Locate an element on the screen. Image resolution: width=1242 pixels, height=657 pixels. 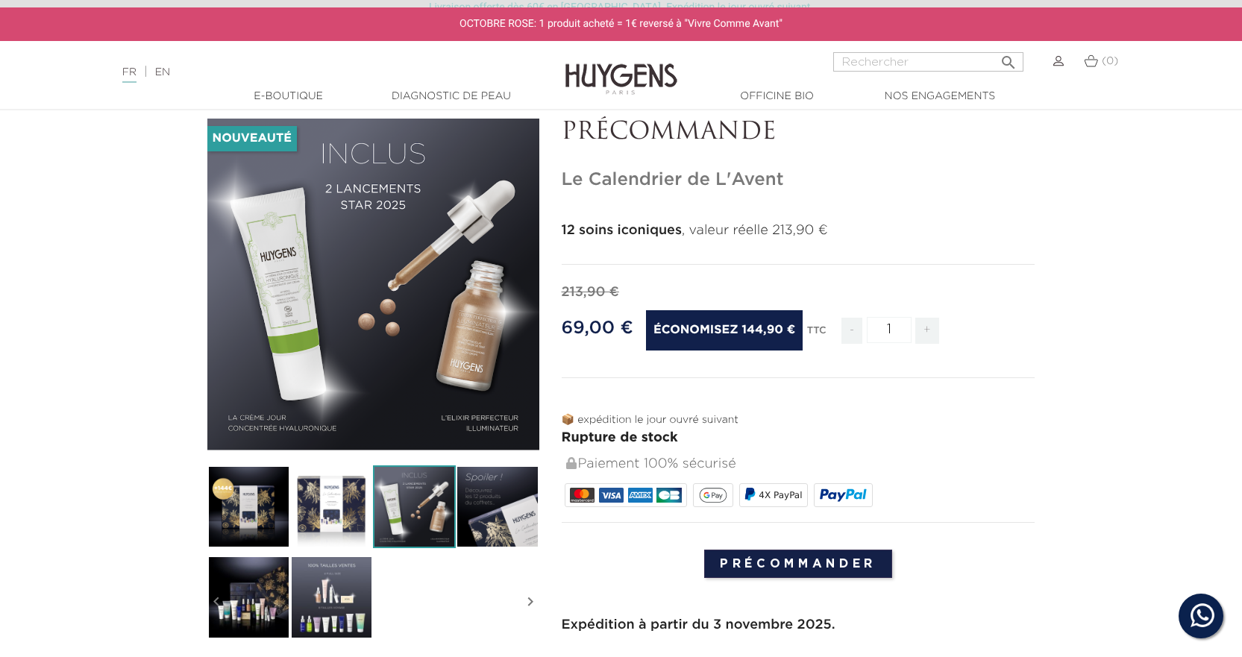
img: CB_NATIONALE is located at coordinates (668, 495).